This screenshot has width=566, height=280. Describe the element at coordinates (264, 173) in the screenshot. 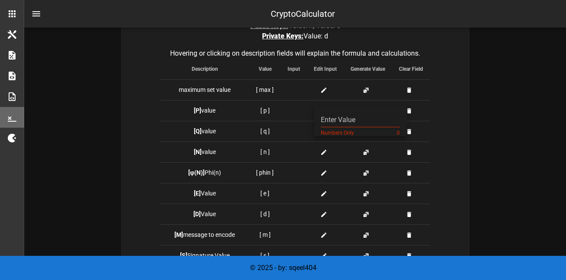

I see `td: [ phin ]` at that location.